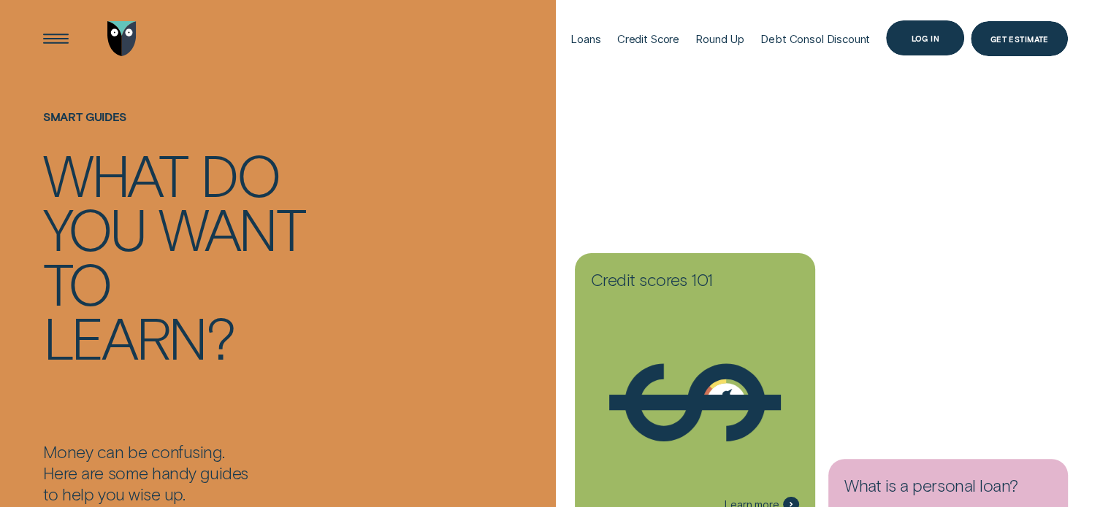 This screenshot has width=1111, height=507. I want to click on div: you, so click(94, 228).